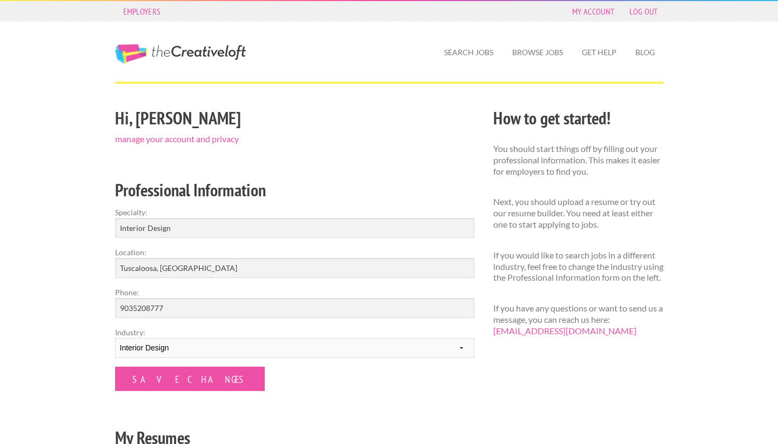 The height and width of the screenshot is (444, 778). What do you see at coordinates (593, 11) in the screenshot?
I see `a: My Account` at bounding box center [593, 11].